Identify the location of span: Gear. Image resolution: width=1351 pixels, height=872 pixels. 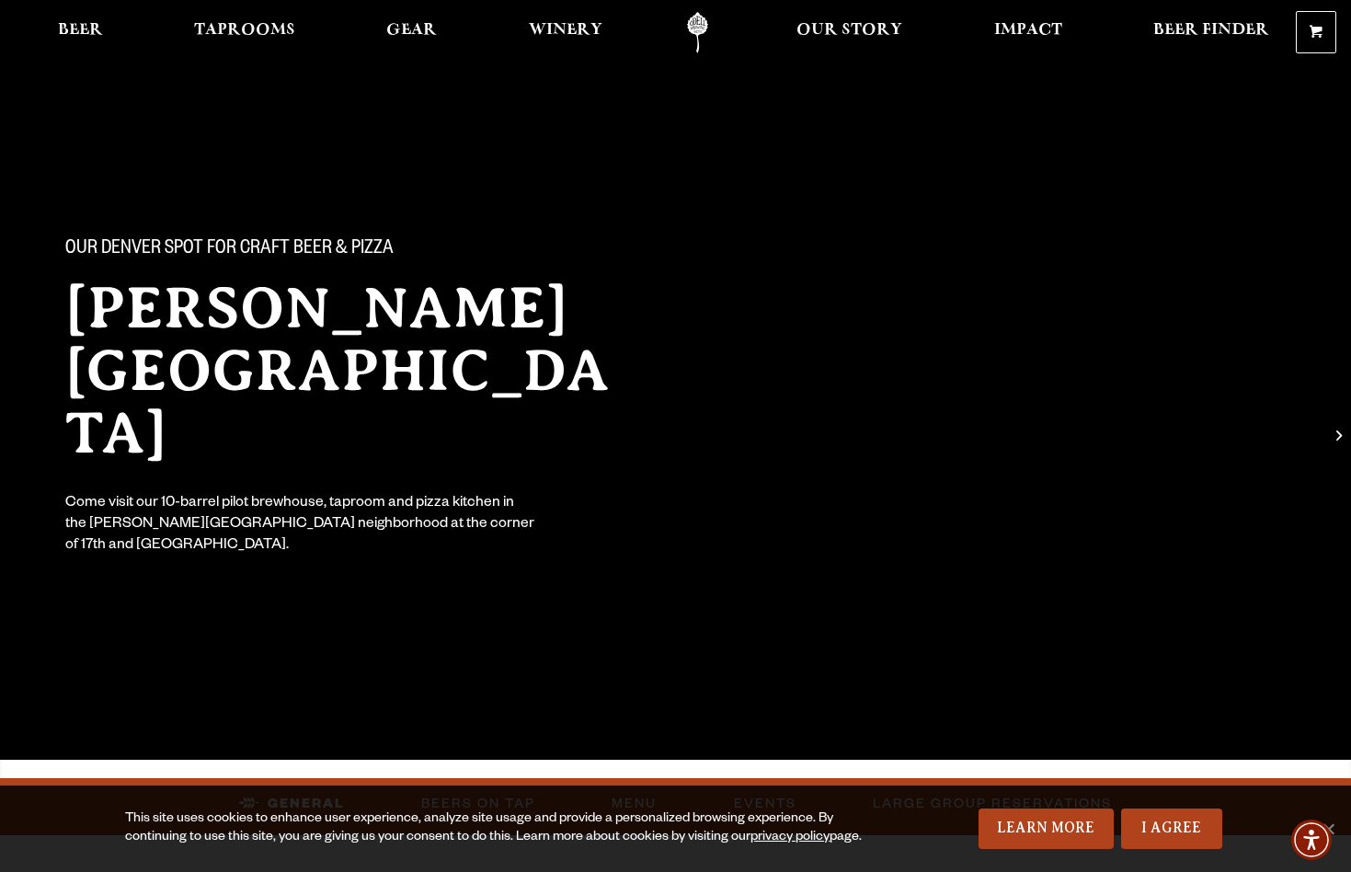
(411, 30).